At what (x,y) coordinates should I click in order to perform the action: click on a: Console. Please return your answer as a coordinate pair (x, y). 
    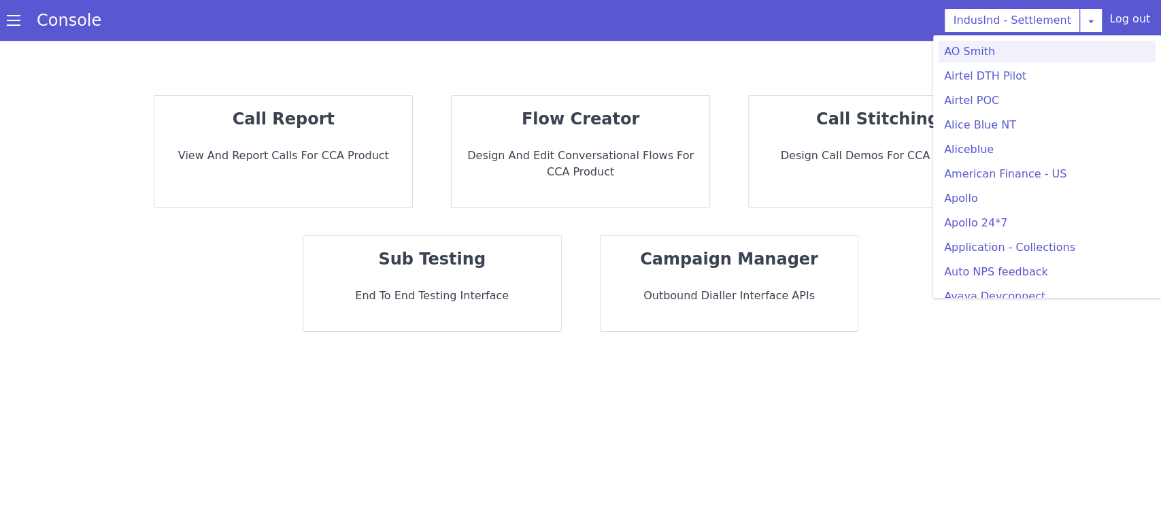
    Looking at the image, I should click on (69, 20).